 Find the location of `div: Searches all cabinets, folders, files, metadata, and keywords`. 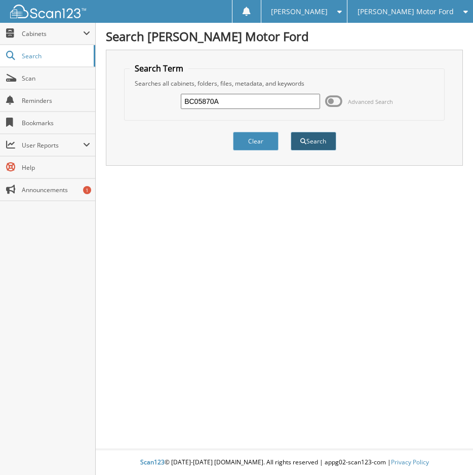

div: Searches all cabinets, folders, files, metadata, and keywords is located at coordinates (284, 83).